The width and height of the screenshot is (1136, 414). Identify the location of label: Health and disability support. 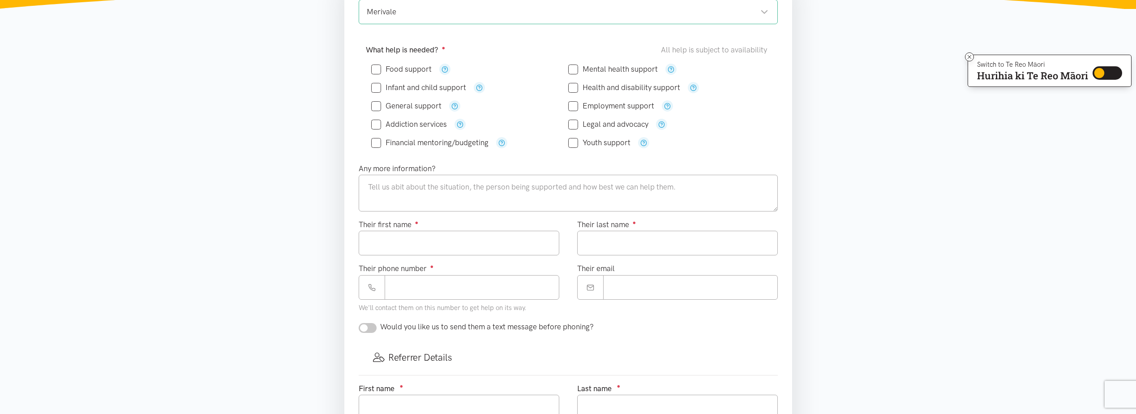
(624, 87).